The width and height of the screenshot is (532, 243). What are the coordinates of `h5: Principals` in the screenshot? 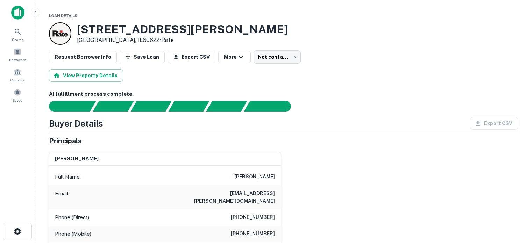 It's located at (65, 141).